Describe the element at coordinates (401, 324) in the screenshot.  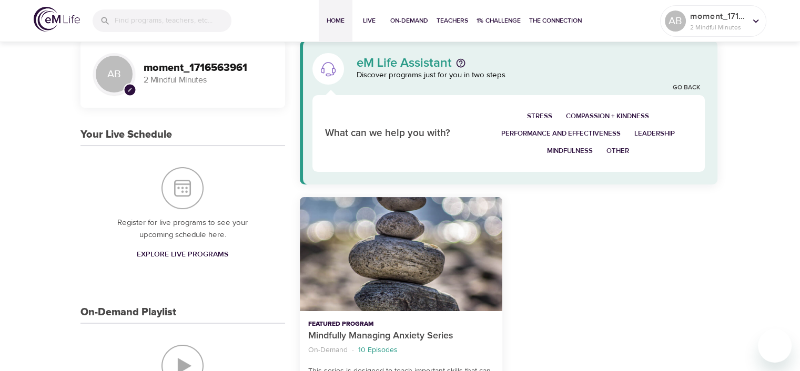
I see `p: Featured Program` at that location.